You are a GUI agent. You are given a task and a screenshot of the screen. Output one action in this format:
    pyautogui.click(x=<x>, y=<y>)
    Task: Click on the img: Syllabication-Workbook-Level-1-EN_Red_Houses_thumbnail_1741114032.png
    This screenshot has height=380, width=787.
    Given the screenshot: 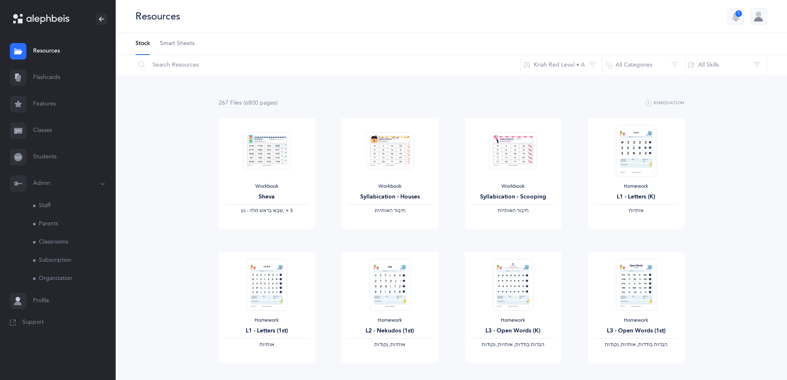 What is the action you would take?
    pyautogui.click(x=390, y=150)
    